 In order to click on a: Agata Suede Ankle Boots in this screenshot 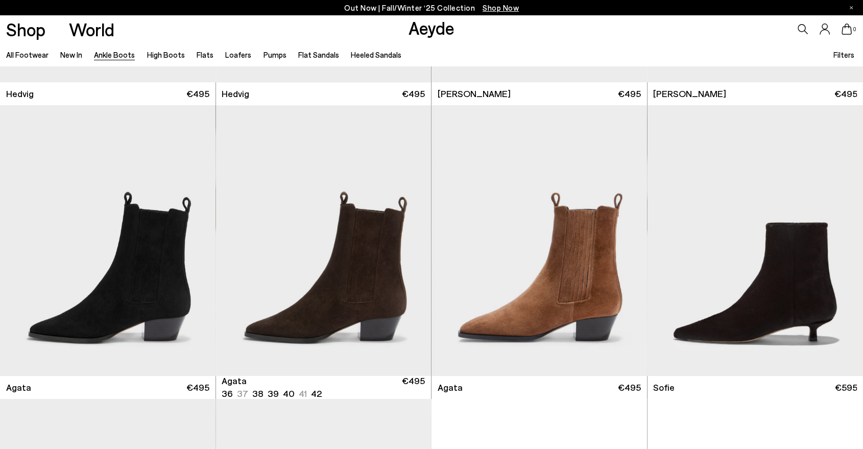, I will do `click(539, 240)`.